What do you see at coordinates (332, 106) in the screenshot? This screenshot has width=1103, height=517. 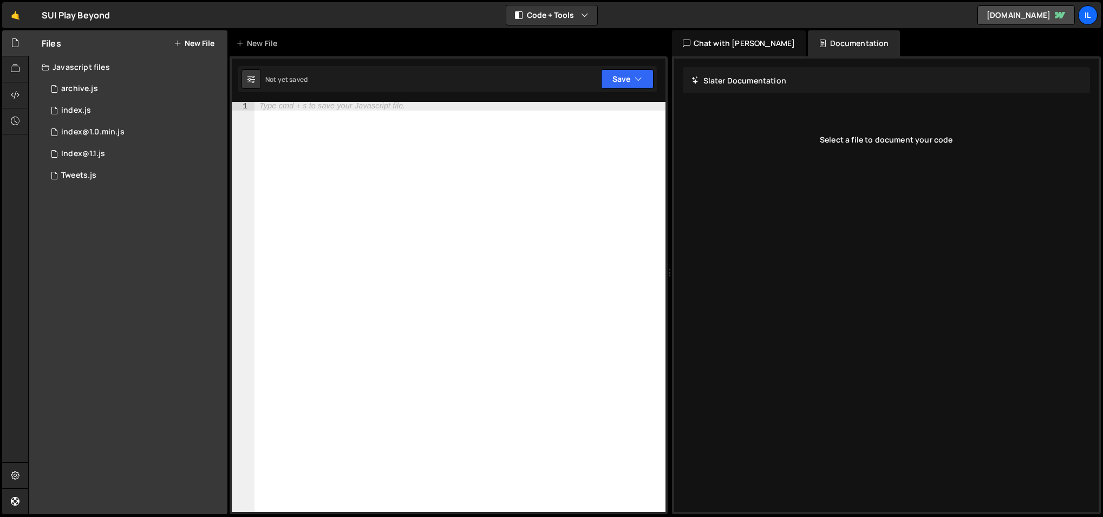 I see `div: Type cmd + s to save your Javascript file.` at bounding box center [332, 106].